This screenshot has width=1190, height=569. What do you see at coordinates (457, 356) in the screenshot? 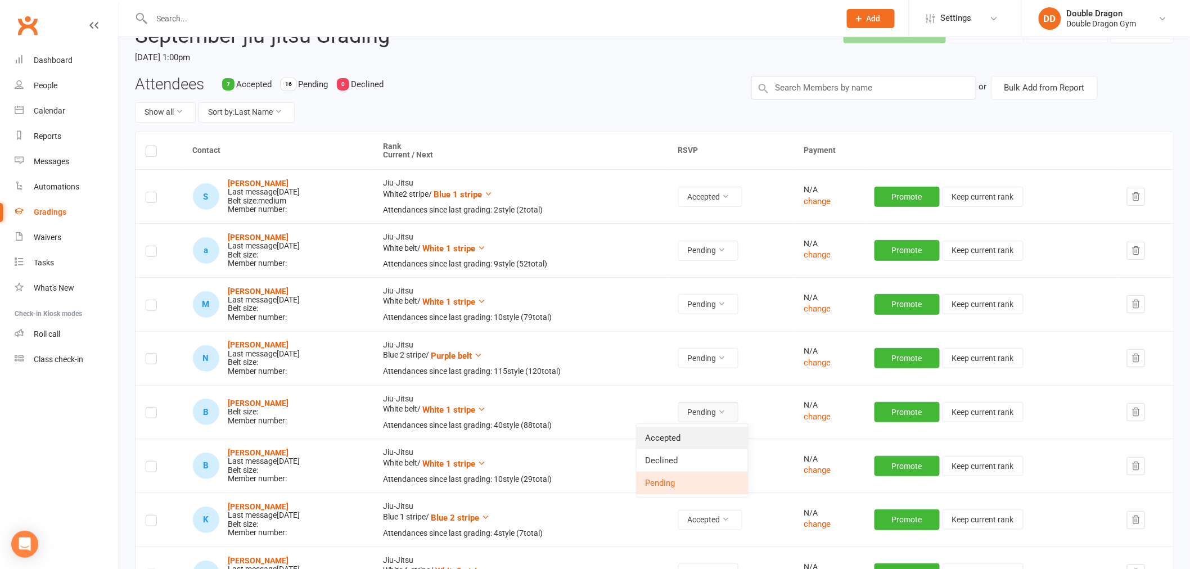
I see `button: Purple belt` at bounding box center [457, 356].